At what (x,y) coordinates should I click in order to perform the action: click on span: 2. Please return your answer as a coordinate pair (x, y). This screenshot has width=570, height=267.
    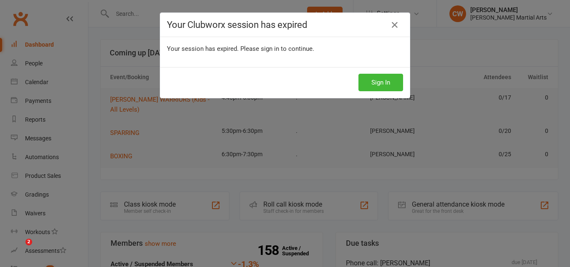
    Looking at the image, I should click on (29, 242).